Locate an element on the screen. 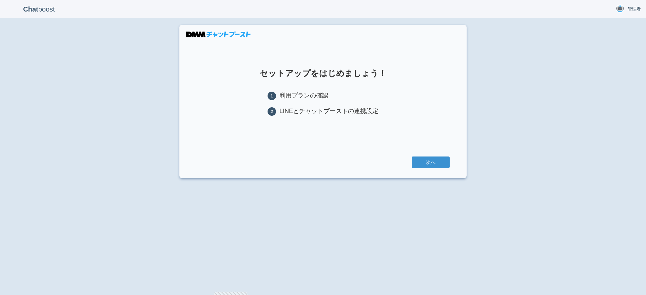 This screenshot has height=295, width=646. span: 1 is located at coordinates (272, 96).